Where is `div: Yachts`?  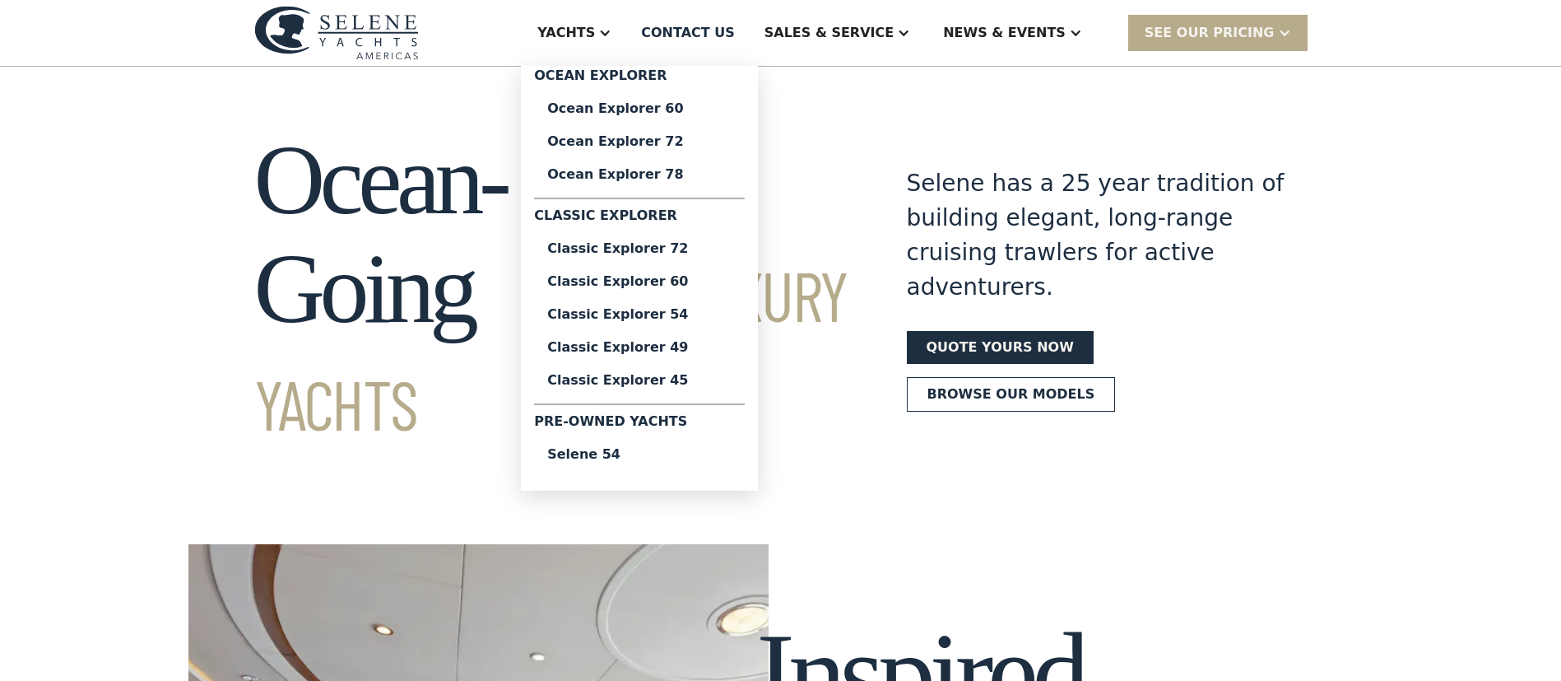 div: Yachts is located at coordinates (566, 33).